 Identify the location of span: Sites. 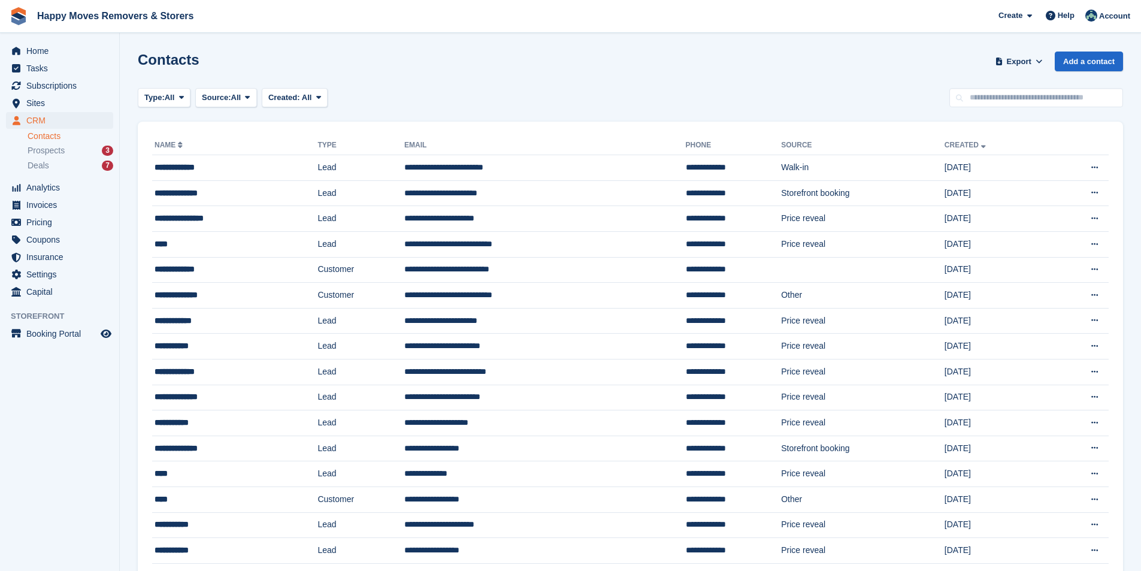
(62, 103).